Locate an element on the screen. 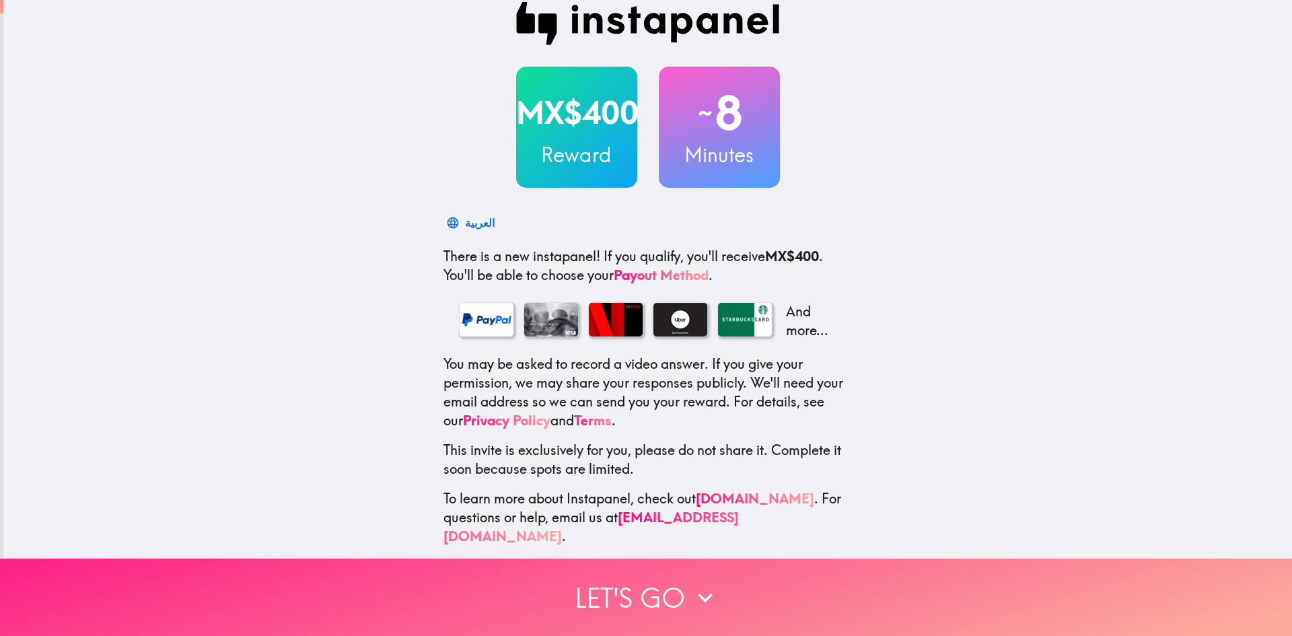 This screenshot has height=636, width=1292. p: You may be asked to record a video answer. If you give your permission, we may share your respons... is located at coordinates (648, 392).